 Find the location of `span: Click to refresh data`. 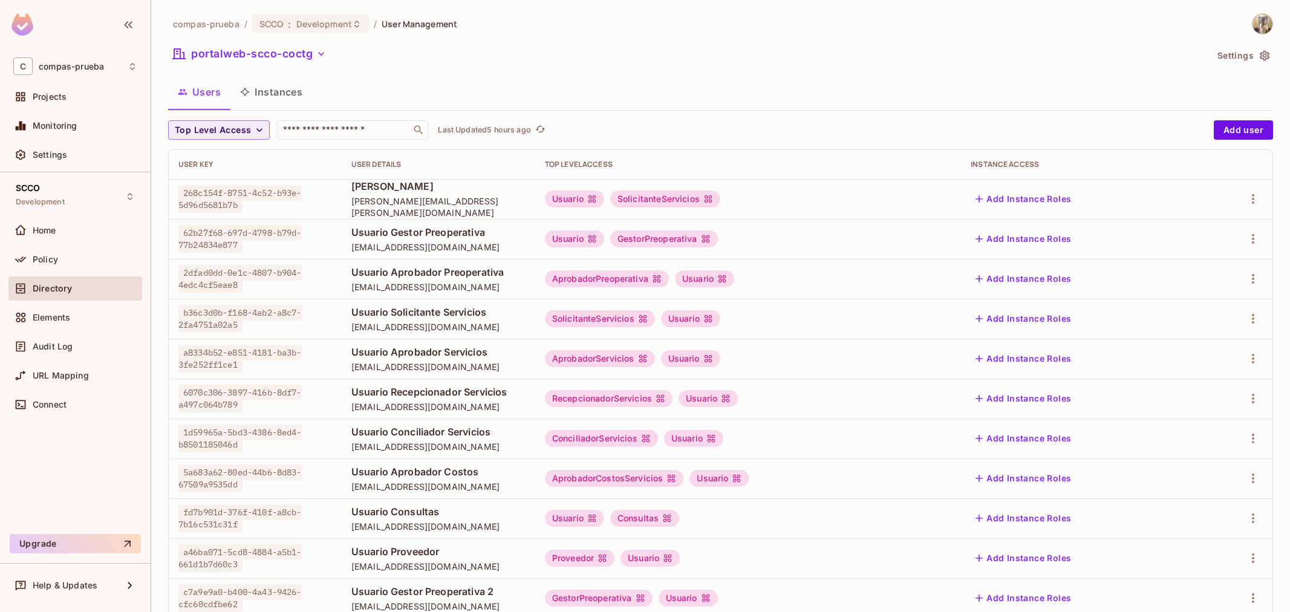

span: Click to refresh data is located at coordinates (539, 130).